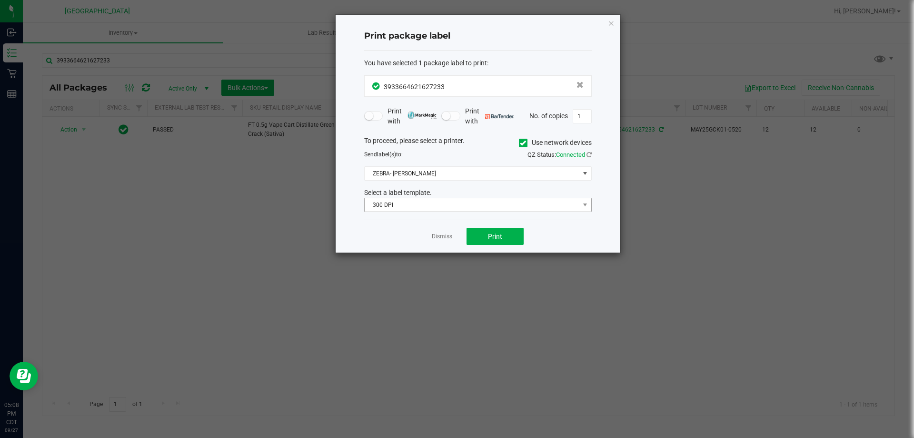 The height and width of the screenshot is (438, 914). What do you see at coordinates (377, 86) in the screenshot?
I see `span: In Sync` at bounding box center [377, 86].